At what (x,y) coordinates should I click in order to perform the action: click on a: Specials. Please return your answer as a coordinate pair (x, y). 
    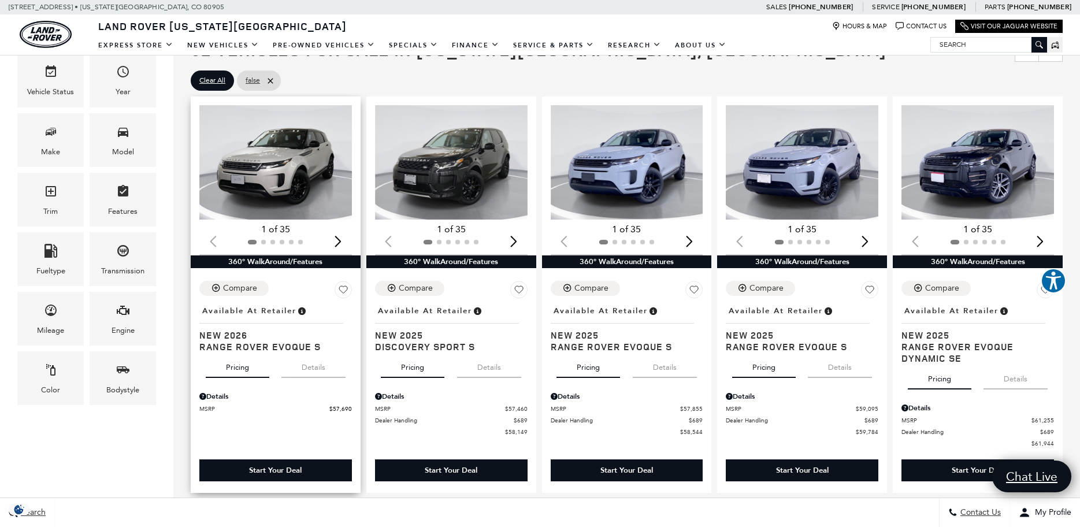
    Looking at the image, I should click on (413, 45).